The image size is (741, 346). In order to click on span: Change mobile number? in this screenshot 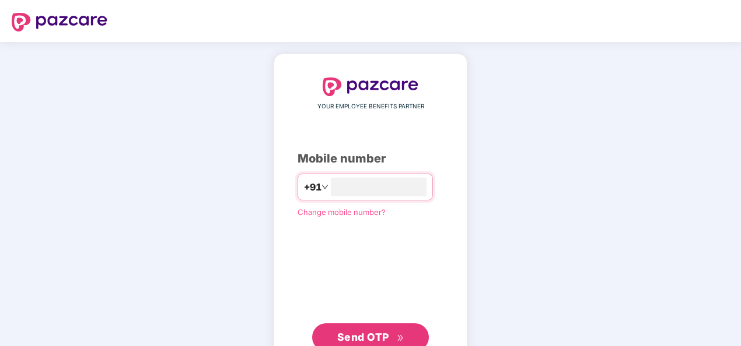, I will do `click(341, 212)`.